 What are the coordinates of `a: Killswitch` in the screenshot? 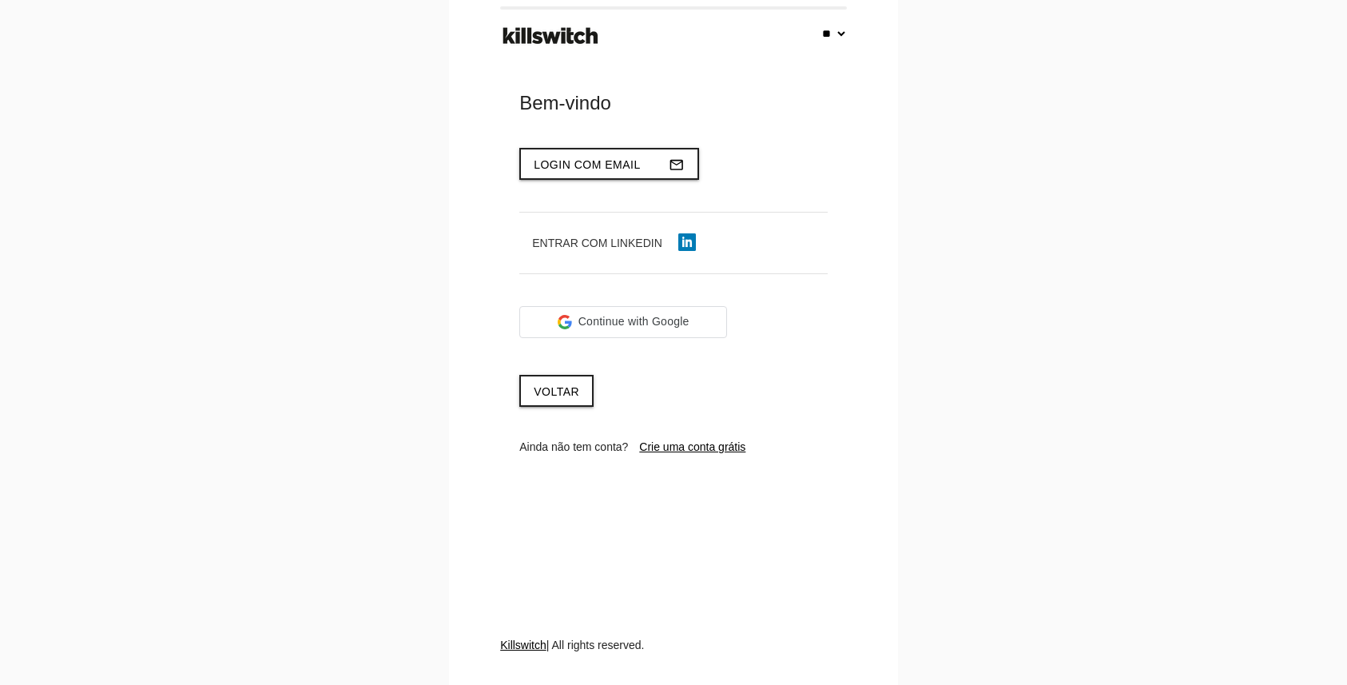 It's located at (523, 645).